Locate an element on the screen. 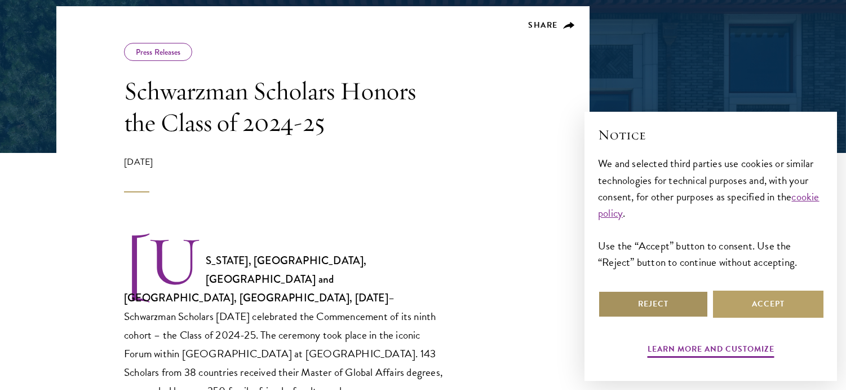 This screenshot has width=846, height=390. button: Reject is located at coordinates (653, 304).